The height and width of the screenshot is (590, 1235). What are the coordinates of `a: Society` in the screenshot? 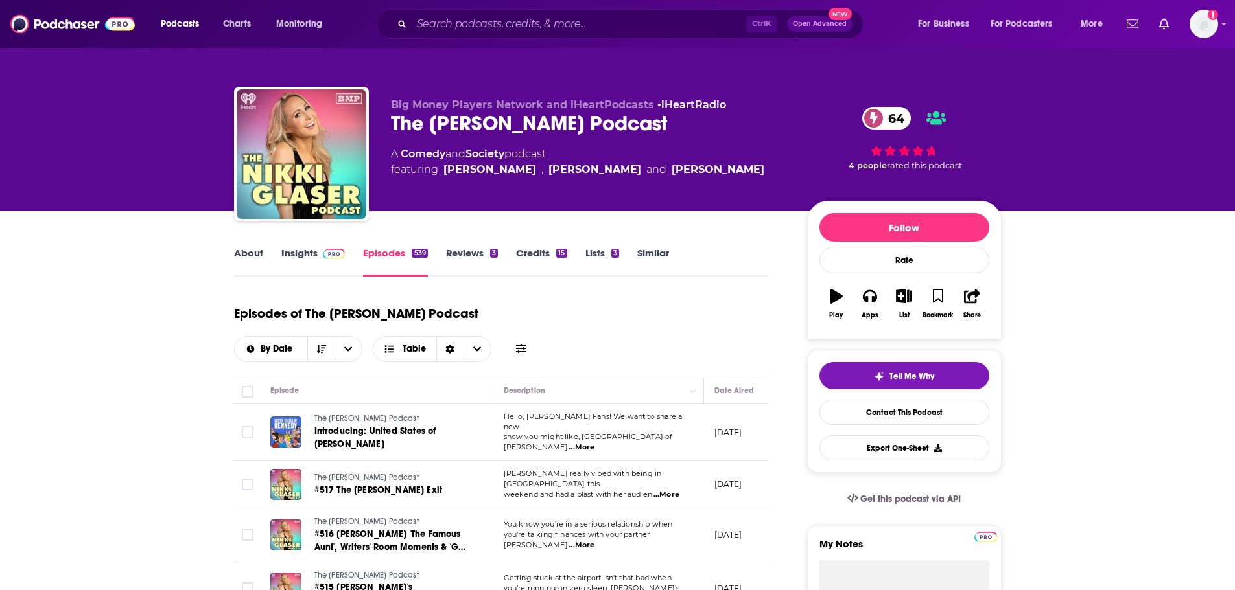 It's located at (485, 154).